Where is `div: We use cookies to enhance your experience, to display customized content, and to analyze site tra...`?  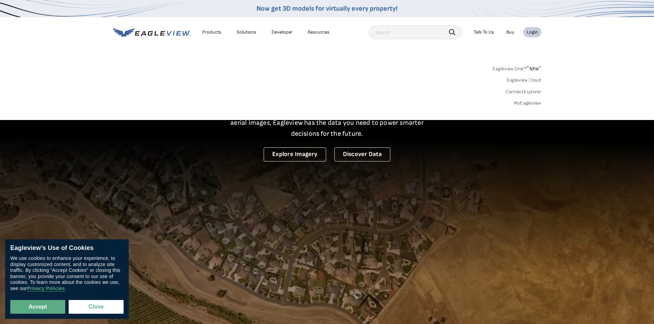
div: We use cookies to enhance your experience, to display customized content, and to analyze site tra... is located at coordinates (67, 274).